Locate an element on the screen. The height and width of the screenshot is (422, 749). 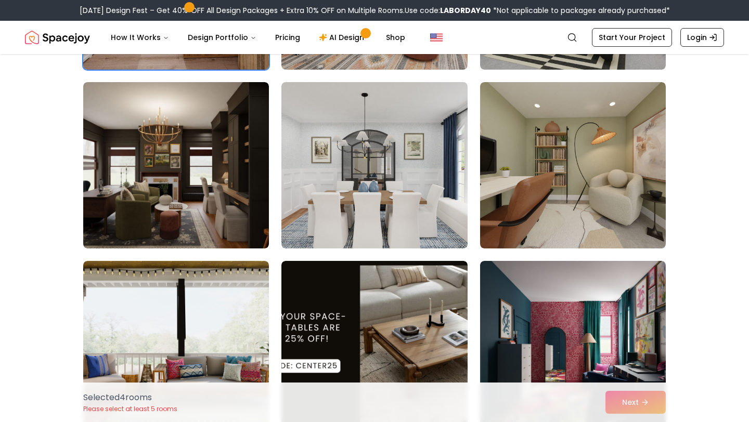
button: Design Portfolio is located at coordinates (222, 37).